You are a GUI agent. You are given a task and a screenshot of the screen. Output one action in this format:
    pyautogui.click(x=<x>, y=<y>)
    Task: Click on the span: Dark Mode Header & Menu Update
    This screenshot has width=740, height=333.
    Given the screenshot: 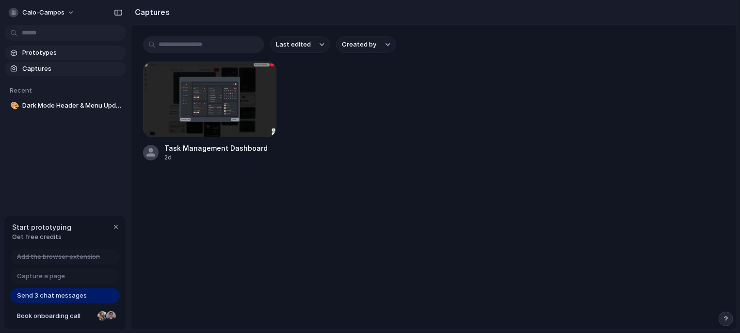 What is the action you would take?
    pyautogui.click(x=72, y=106)
    